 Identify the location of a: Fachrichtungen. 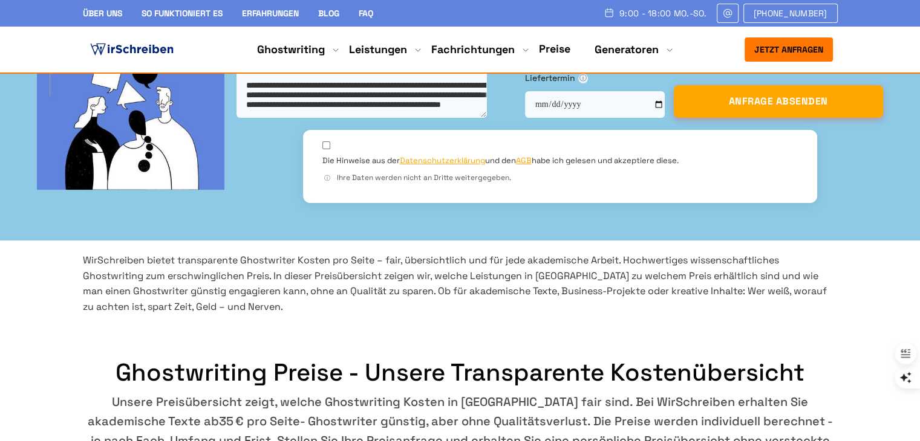
(473, 50).